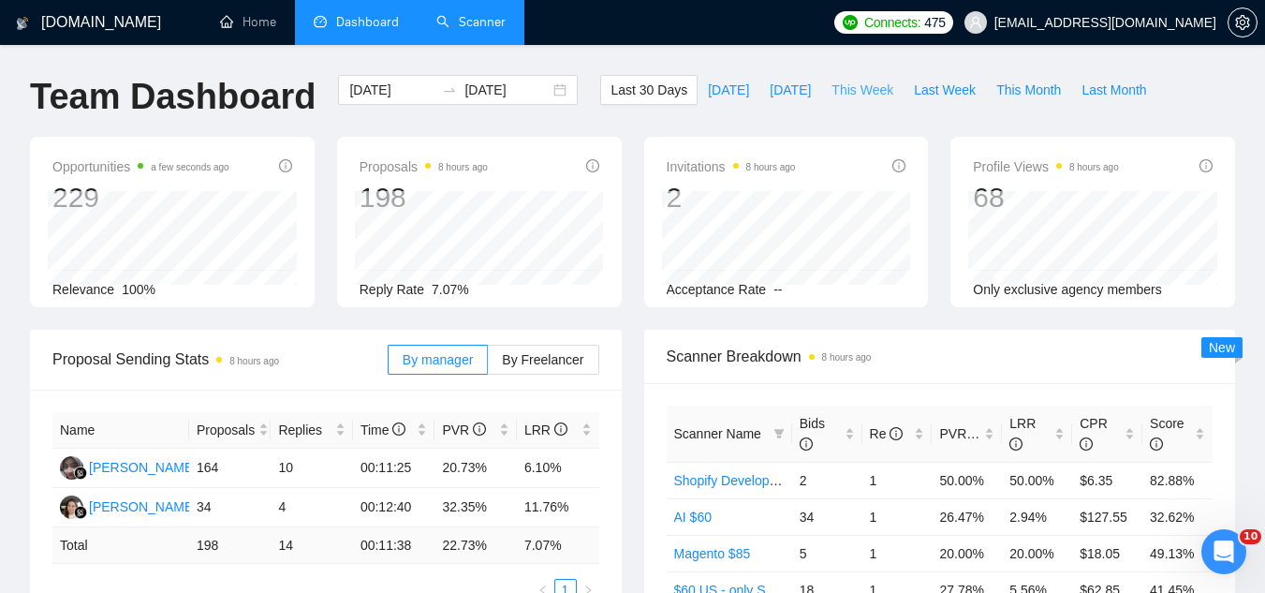  I want to click on img: LA, so click(71, 507).